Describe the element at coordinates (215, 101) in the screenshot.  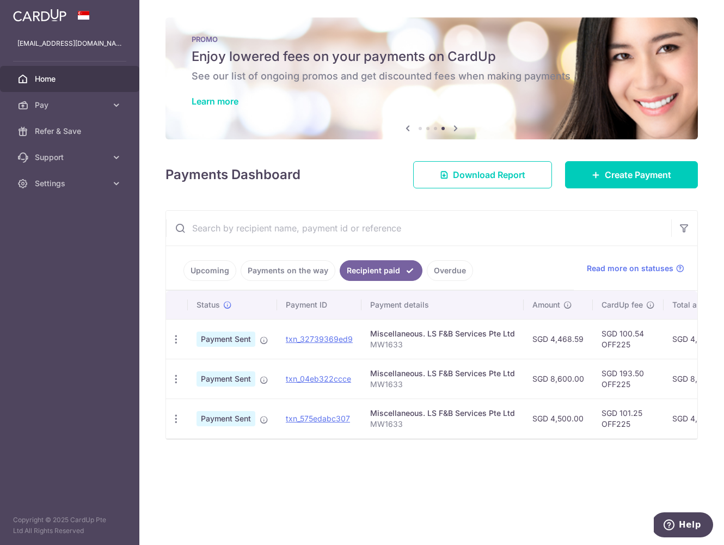
I see `a: Learn more` at that location.